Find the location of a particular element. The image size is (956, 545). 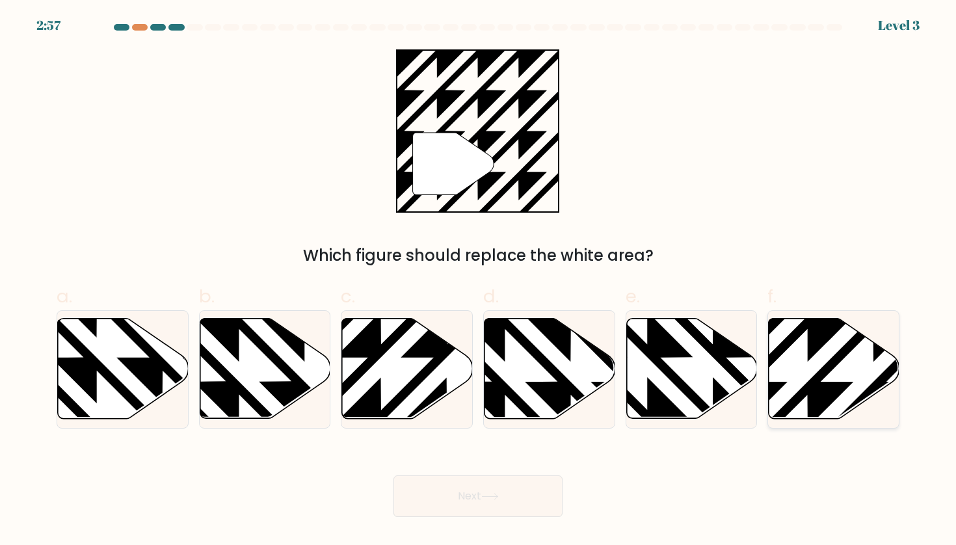

span: c. is located at coordinates (348, 296).